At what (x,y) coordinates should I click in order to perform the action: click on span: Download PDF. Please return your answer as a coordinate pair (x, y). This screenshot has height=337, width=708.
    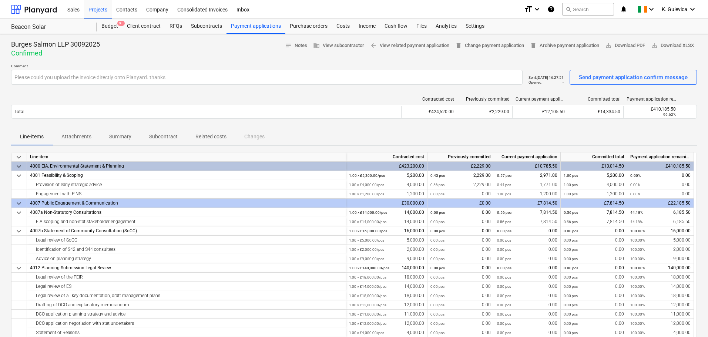
    Looking at the image, I should click on (625, 45).